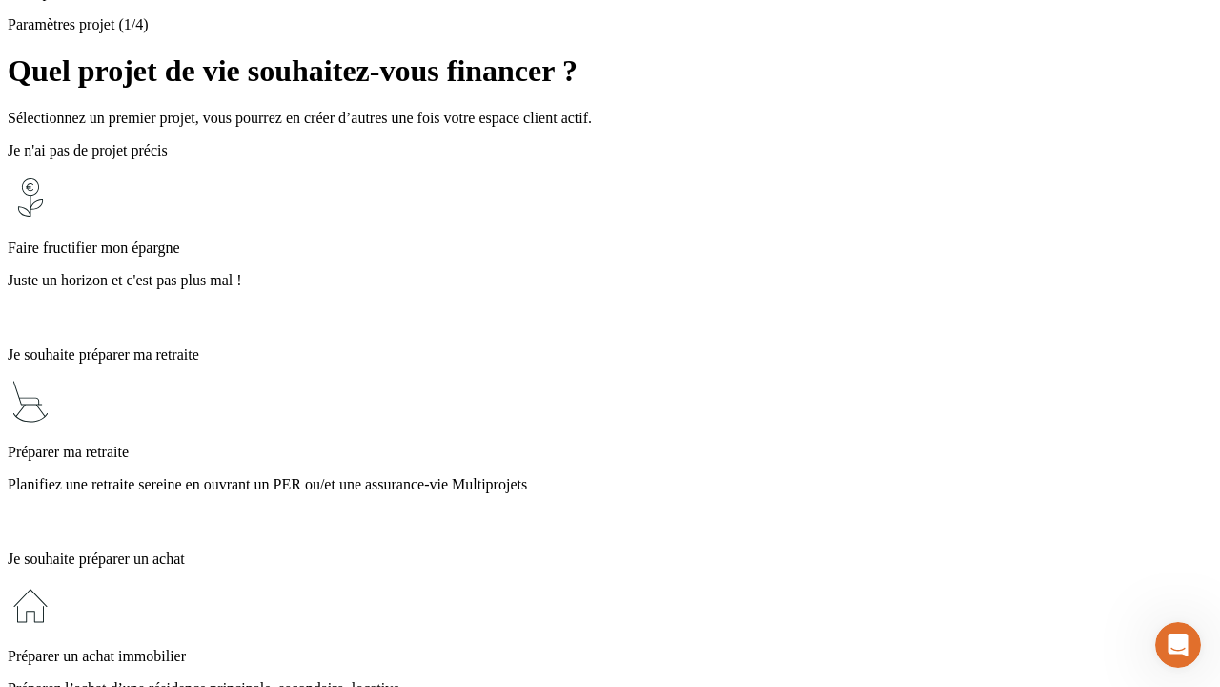 This screenshot has height=687, width=1220. Describe the element at coordinates (610, 559) in the screenshot. I see `p: Je souhaite préparer un achat` at that location.